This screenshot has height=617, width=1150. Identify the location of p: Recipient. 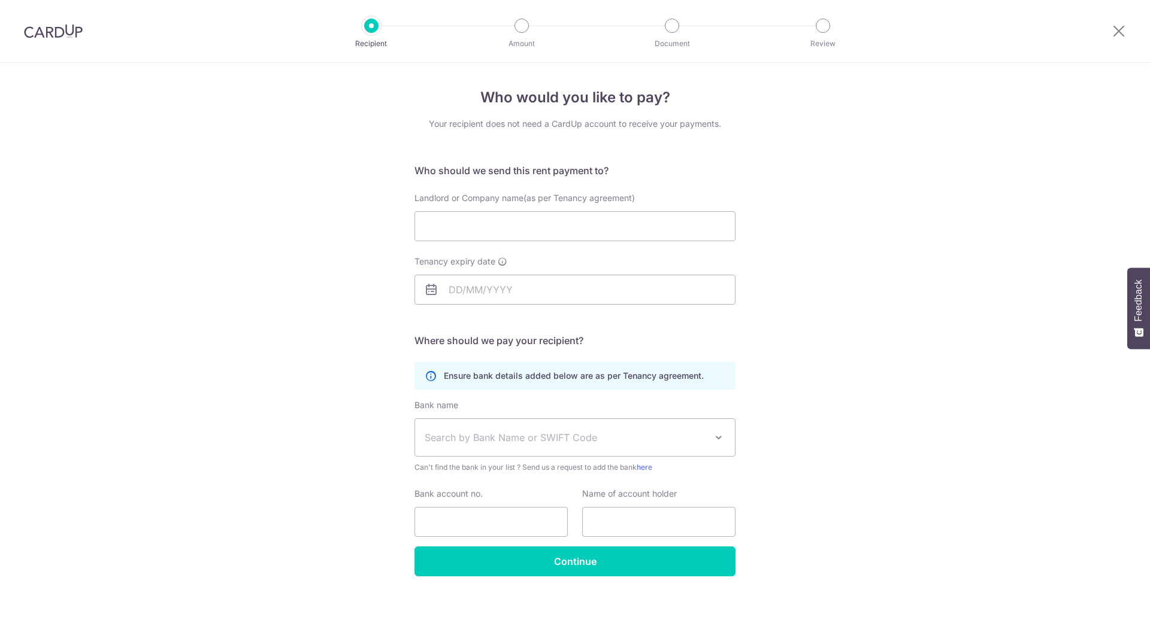
(371, 44).